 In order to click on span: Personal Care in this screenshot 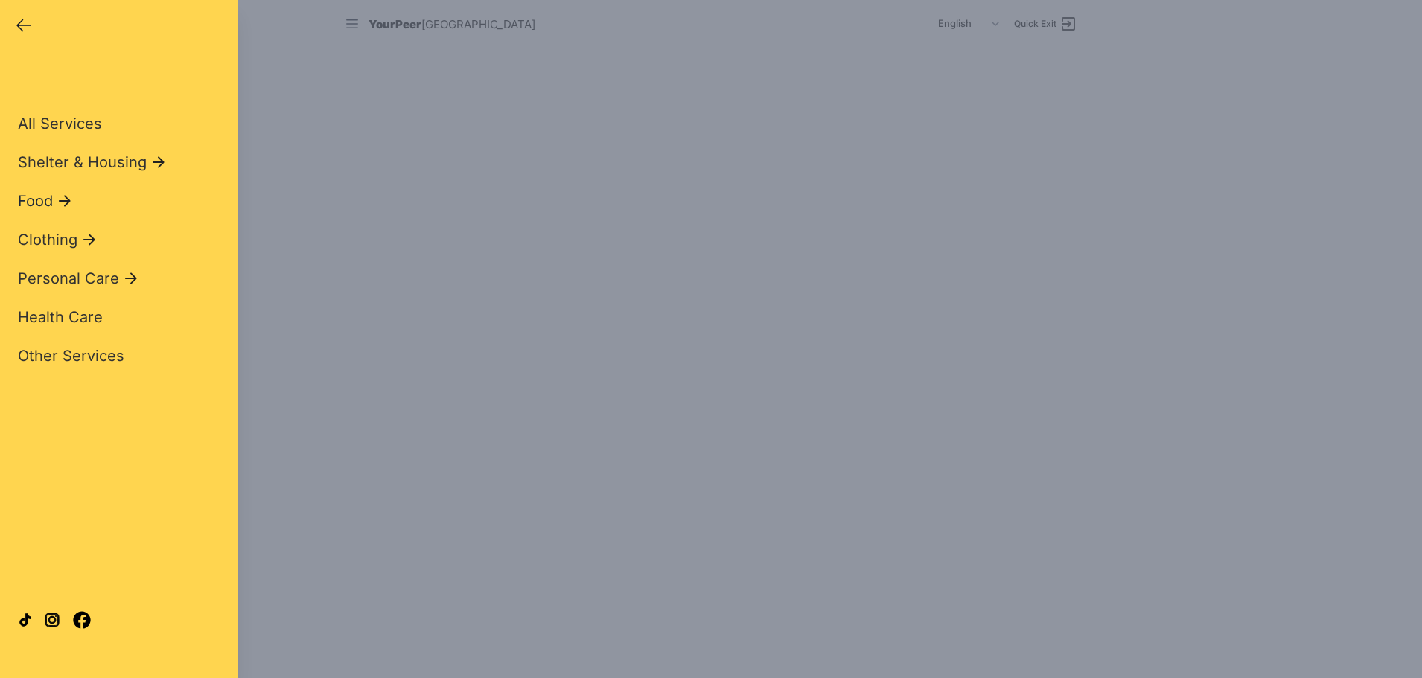, I will do `click(69, 279)`.